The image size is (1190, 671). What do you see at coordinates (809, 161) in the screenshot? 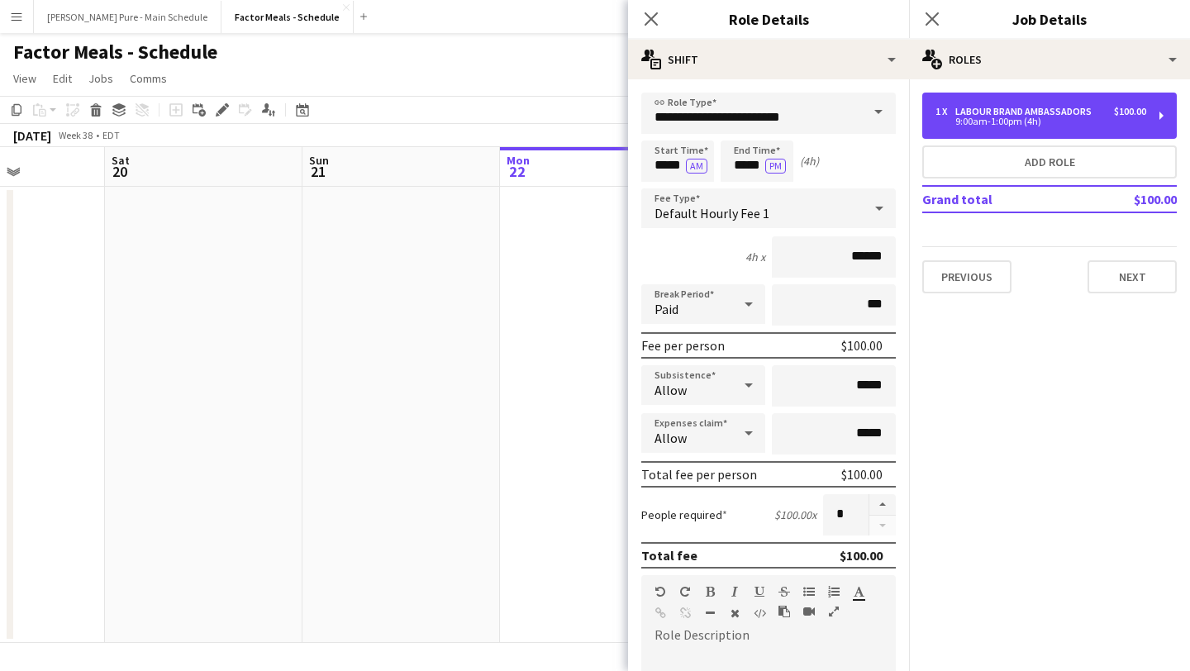
I see `div: (4h)` at bounding box center [809, 161].